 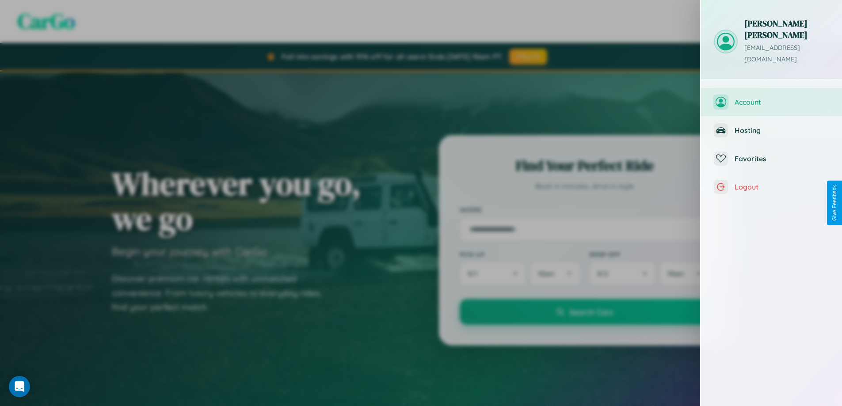 I want to click on span: Logout, so click(x=782, y=187).